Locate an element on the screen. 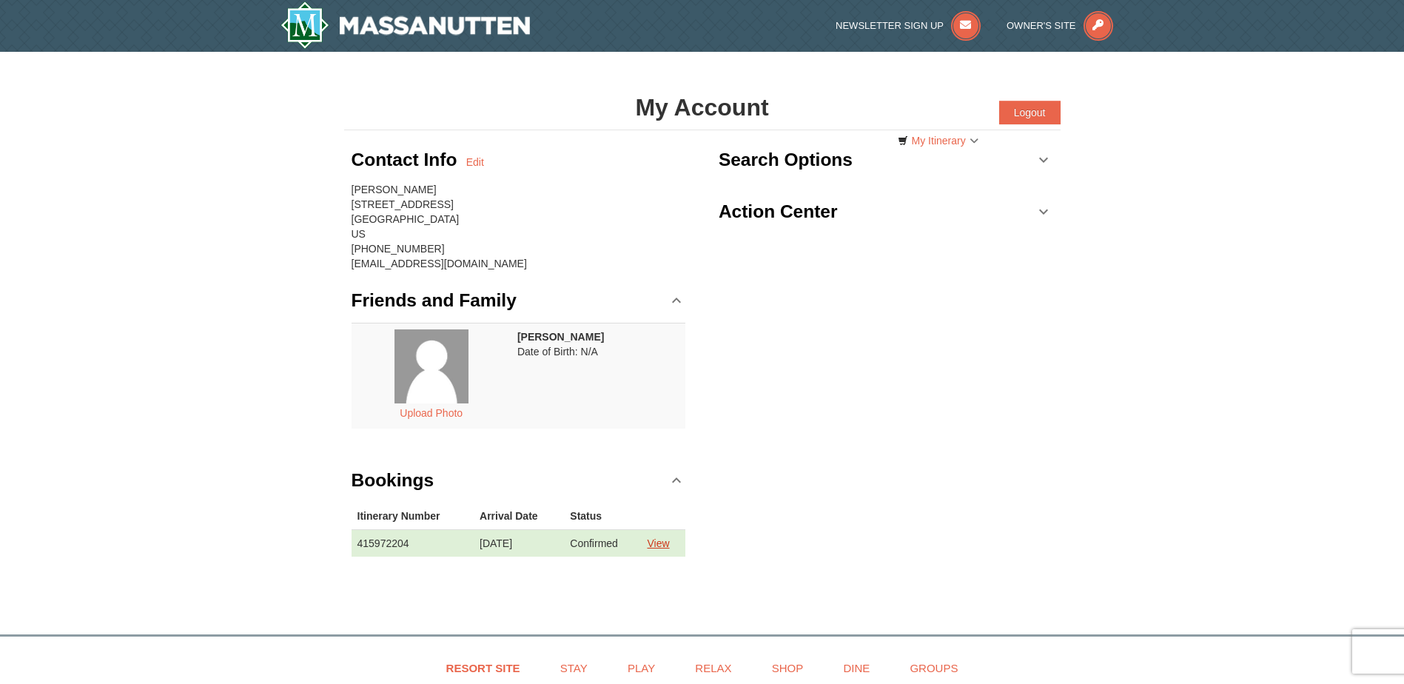 Image resolution: width=1404 pixels, height=684 pixels. a: Action Center is located at coordinates (886, 212).